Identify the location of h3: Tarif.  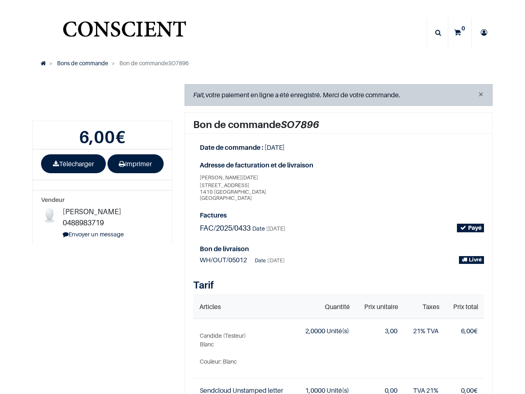
(339, 285).